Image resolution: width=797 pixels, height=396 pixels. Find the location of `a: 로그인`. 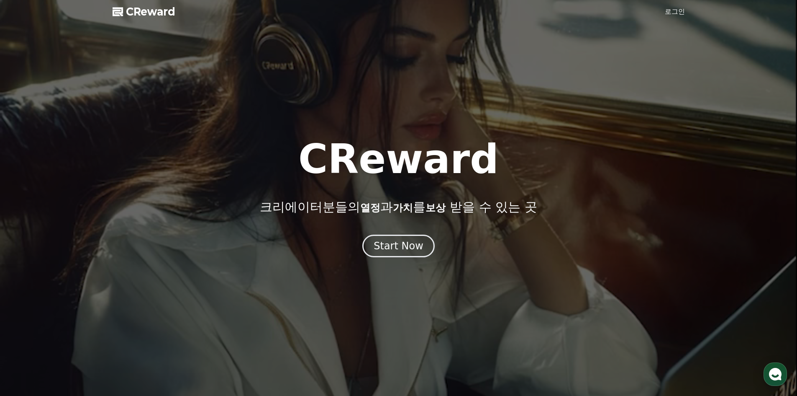

a: 로그인 is located at coordinates (675, 12).